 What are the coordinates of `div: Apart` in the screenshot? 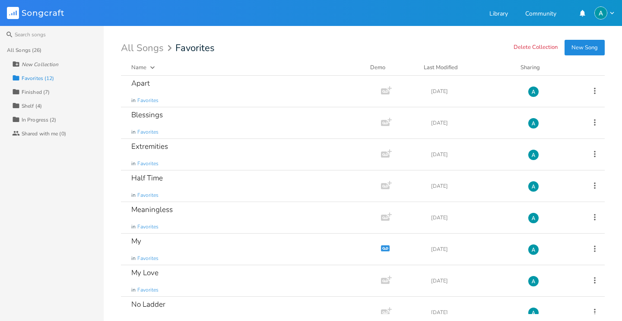 It's located at (140, 83).